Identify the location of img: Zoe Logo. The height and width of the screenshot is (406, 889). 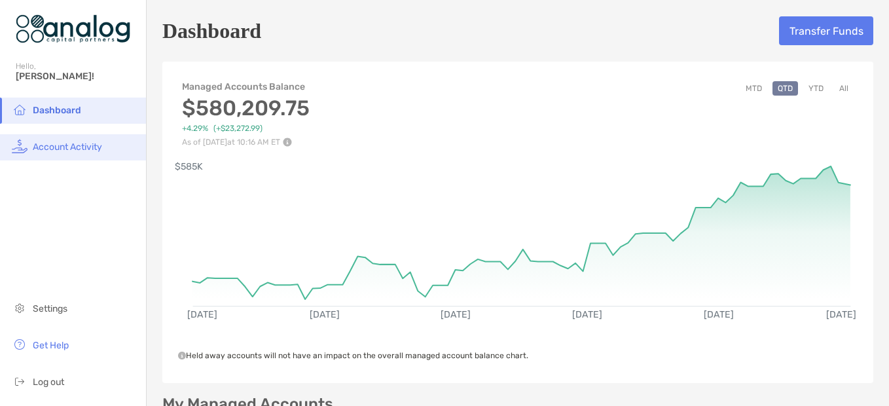
(73, 29).